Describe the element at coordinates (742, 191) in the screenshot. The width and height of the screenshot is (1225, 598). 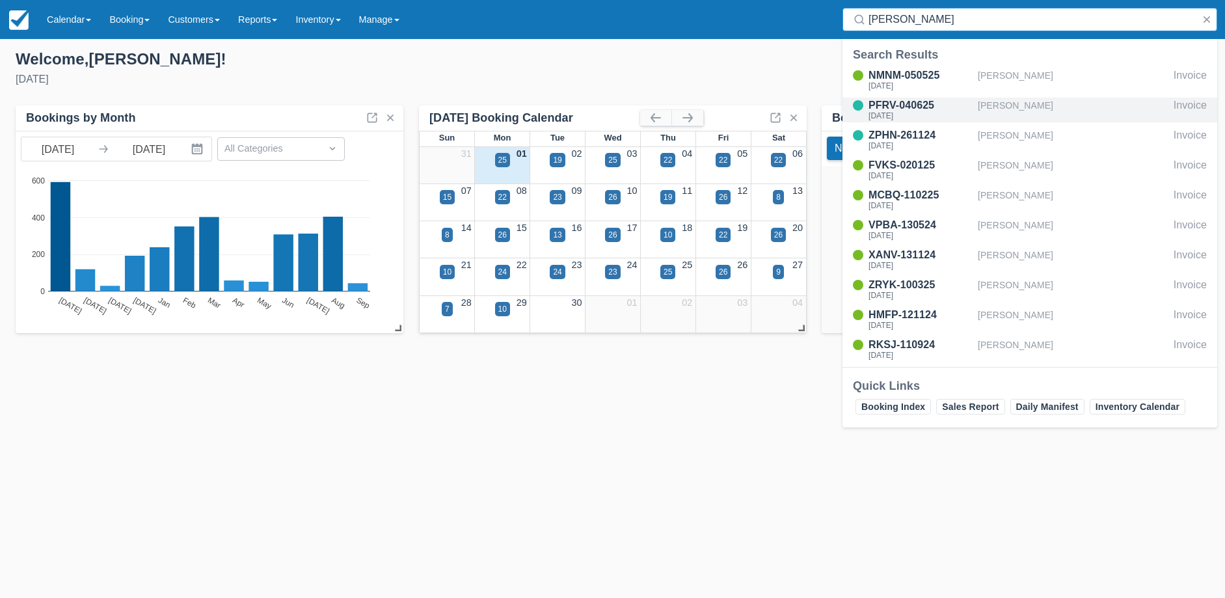
I see `a: 12` at that location.